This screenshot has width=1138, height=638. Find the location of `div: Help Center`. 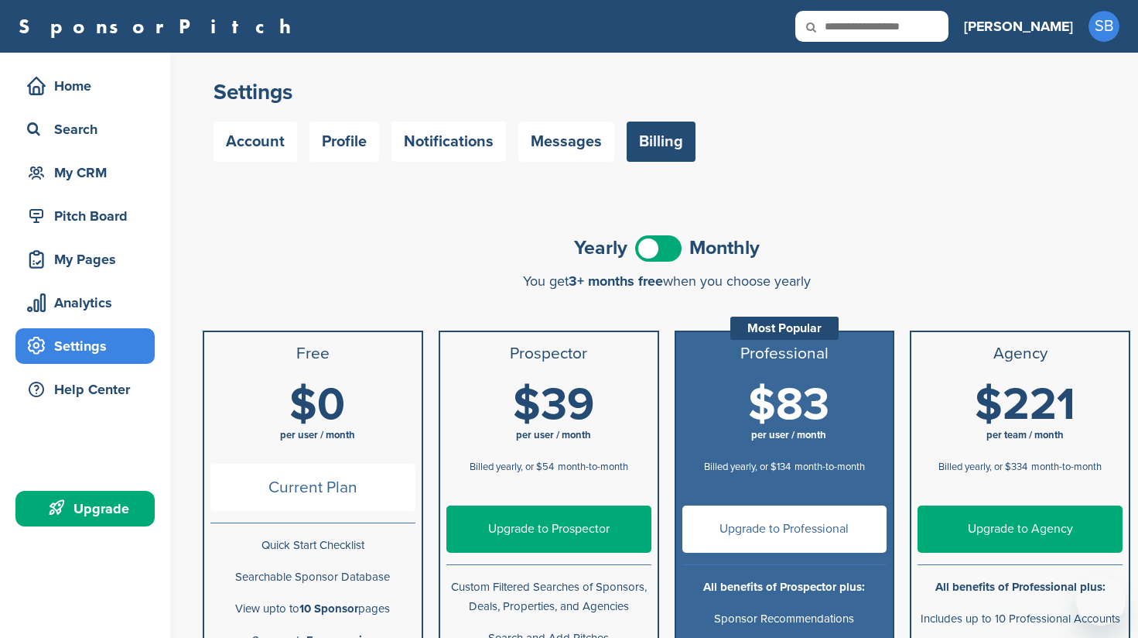

div: Help Center is located at coordinates (89, 389).